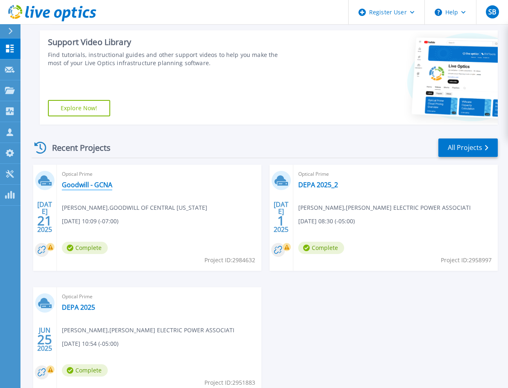 The height and width of the screenshot is (388, 508). Describe the element at coordinates (318, 185) in the screenshot. I see `a: DEPA 2025_2` at that location.